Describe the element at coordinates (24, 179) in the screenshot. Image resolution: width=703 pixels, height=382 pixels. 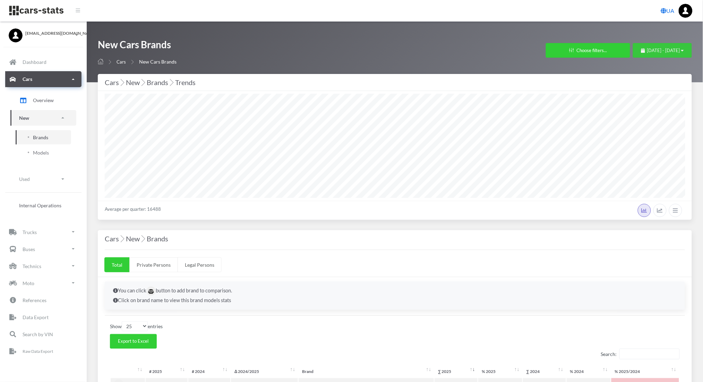
I see `p: Used` at that location.